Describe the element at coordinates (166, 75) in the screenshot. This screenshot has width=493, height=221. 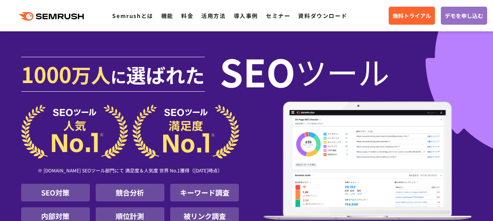
I see `span: 選ばれた` at that location.